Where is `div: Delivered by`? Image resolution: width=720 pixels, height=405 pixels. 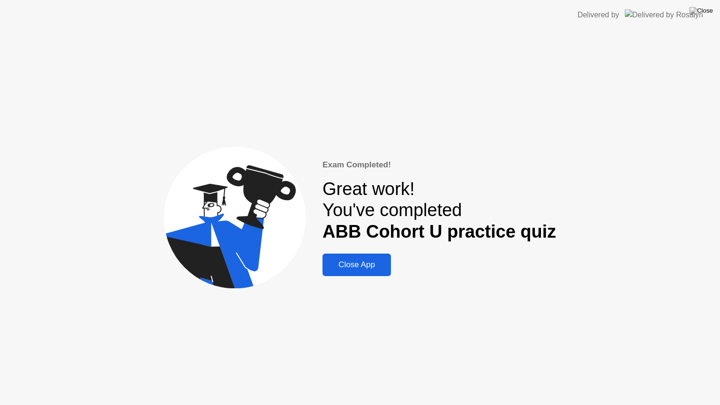 div: Delivered by is located at coordinates (598, 15).